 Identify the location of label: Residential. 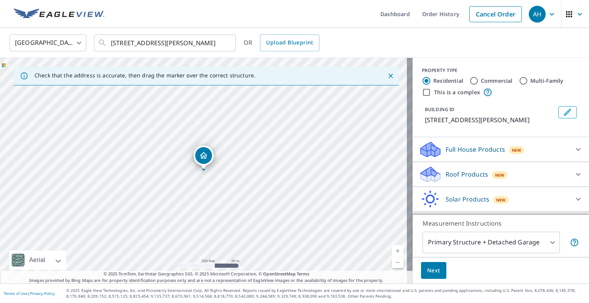
(448, 81).